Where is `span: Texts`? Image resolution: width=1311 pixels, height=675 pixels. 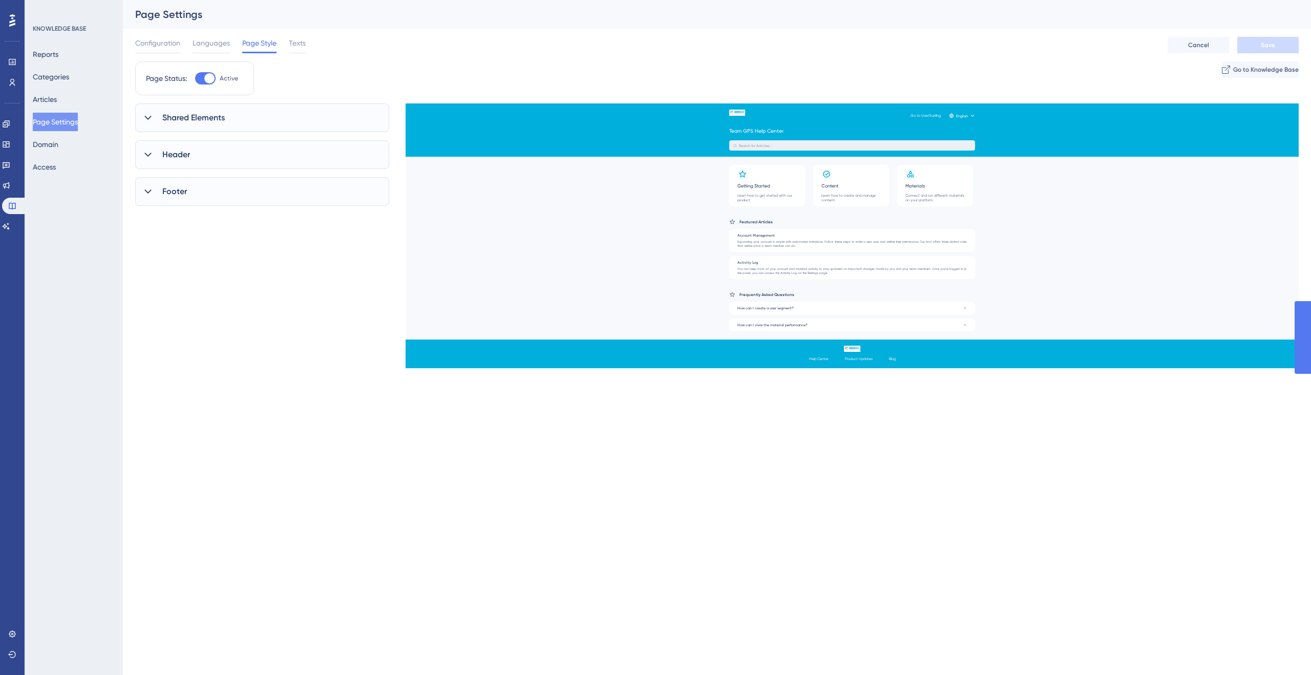
span: Texts is located at coordinates (297, 43).